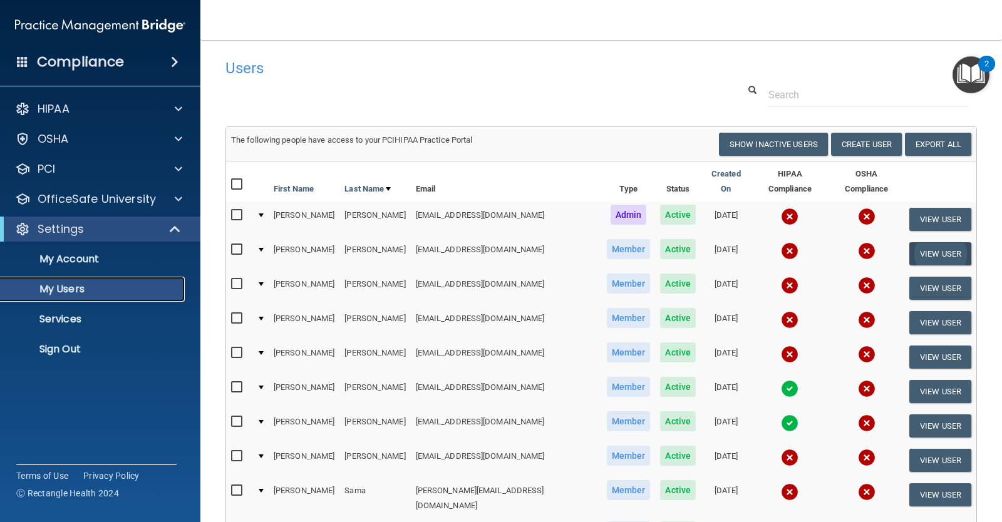  I want to click on a: HIPAA, so click(98, 109).